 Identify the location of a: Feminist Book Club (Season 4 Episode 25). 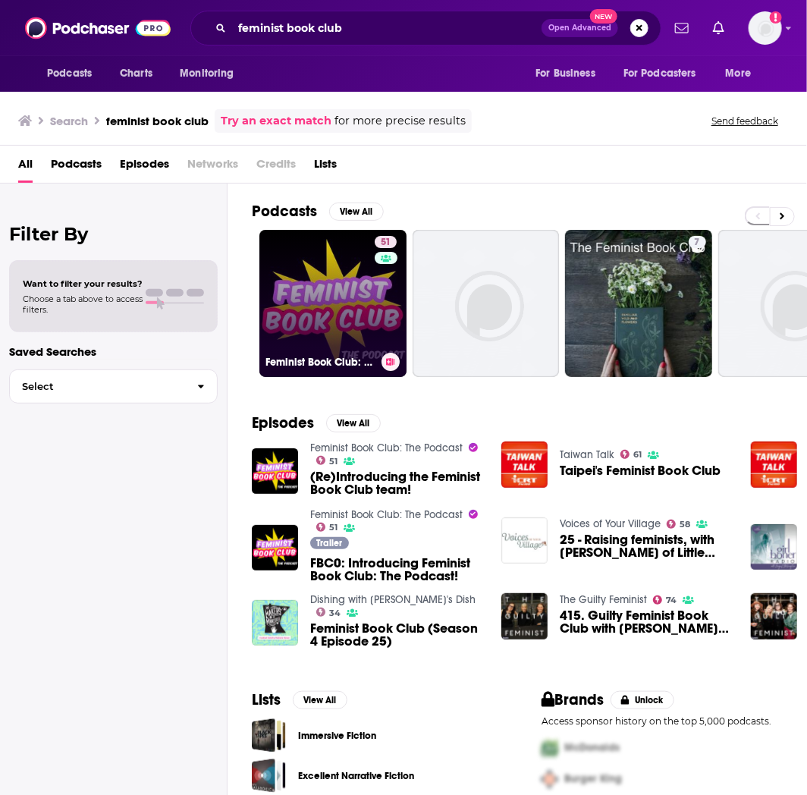
(397, 635).